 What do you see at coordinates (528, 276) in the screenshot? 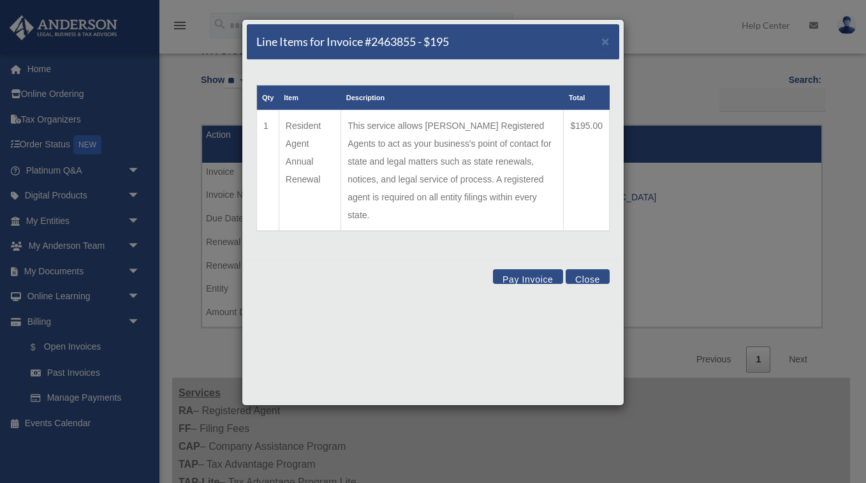
I see `button: Pay Invoice` at bounding box center [528, 276].